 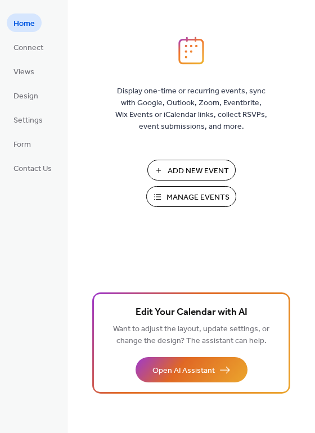 What do you see at coordinates (26, 96) in the screenshot?
I see `span: Design` at bounding box center [26, 96].